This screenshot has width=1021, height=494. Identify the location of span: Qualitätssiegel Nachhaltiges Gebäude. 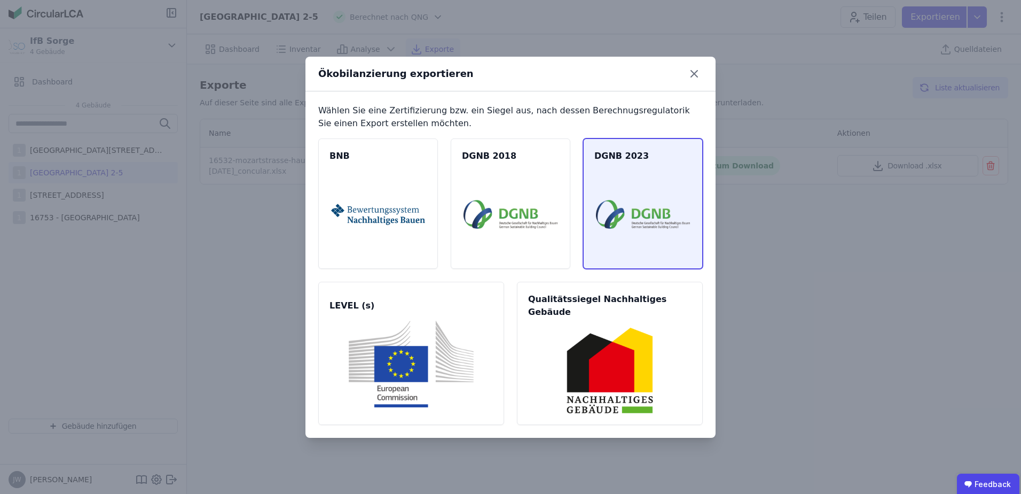
(610, 306).